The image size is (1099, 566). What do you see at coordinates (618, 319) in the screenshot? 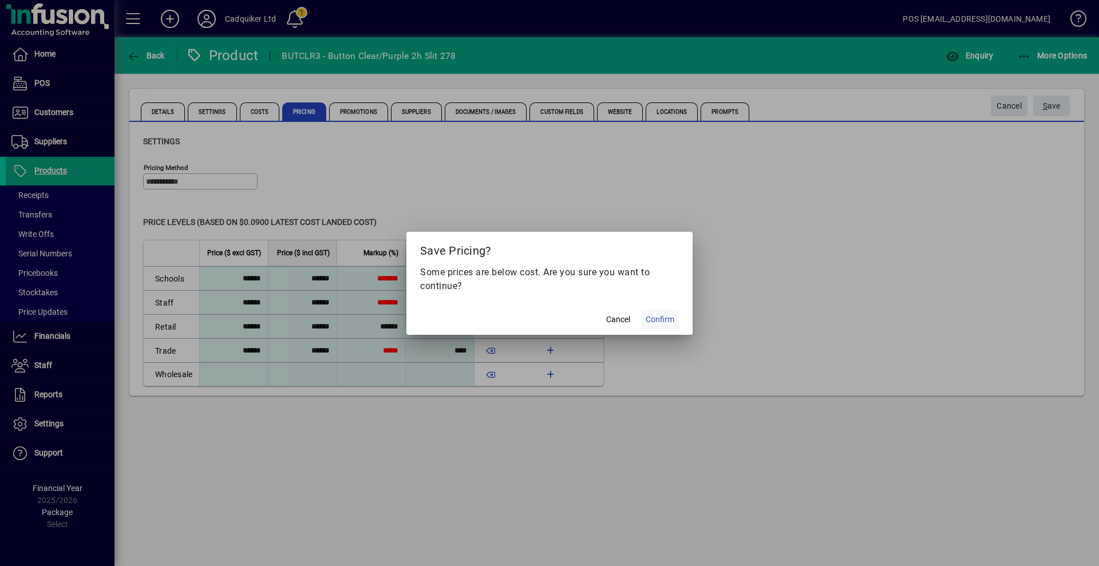
I see `span: Cancel` at bounding box center [618, 319].